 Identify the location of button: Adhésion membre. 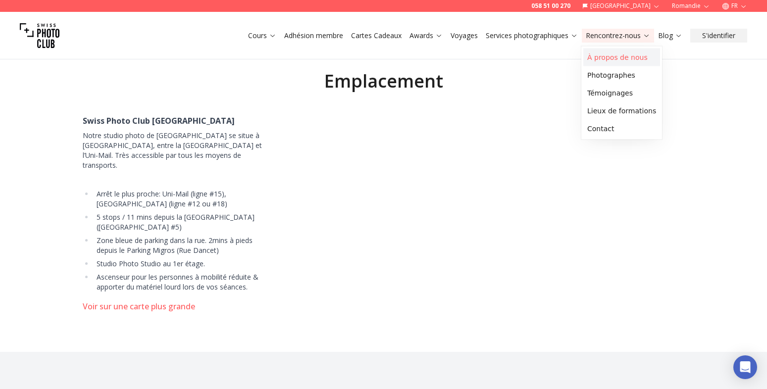
(313, 36).